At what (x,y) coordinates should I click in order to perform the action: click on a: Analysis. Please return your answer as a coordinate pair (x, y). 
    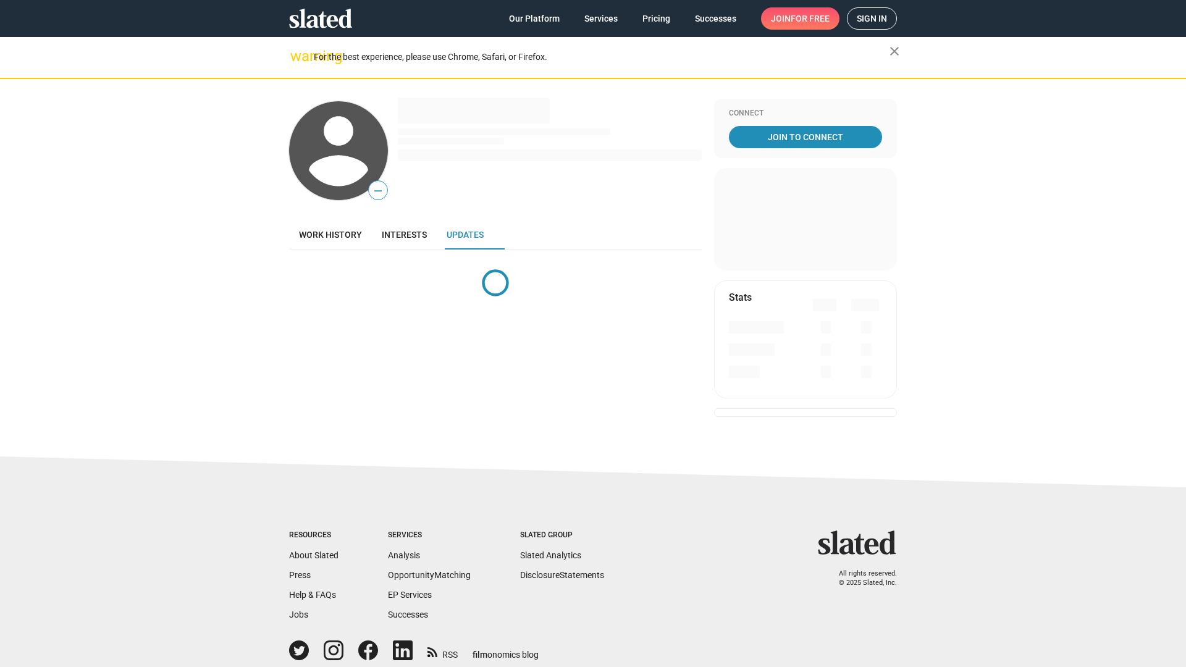
    Looking at the image, I should click on (404, 555).